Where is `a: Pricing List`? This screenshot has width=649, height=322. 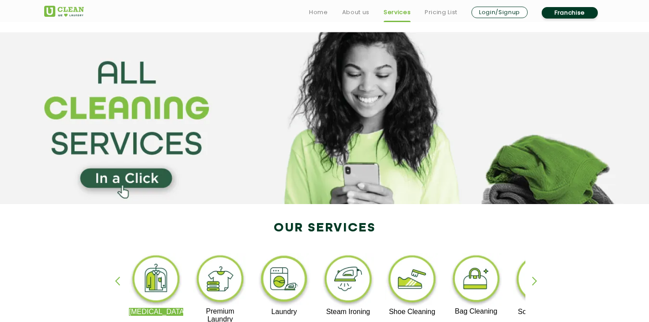
a: Pricing List is located at coordinates (441, 12).